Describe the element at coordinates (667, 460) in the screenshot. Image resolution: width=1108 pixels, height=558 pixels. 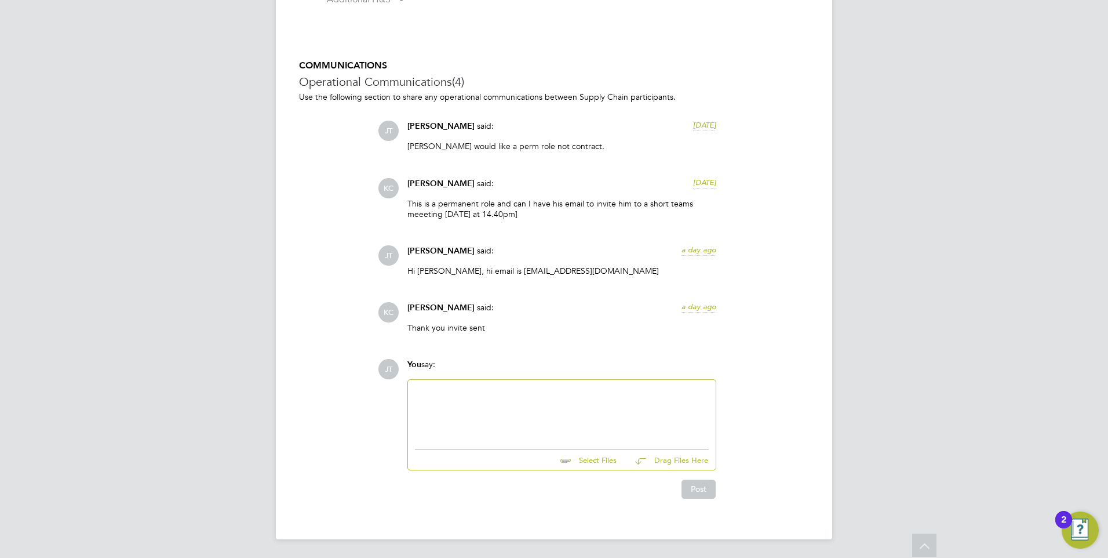
I see `button: Drag Files Here` at that location.